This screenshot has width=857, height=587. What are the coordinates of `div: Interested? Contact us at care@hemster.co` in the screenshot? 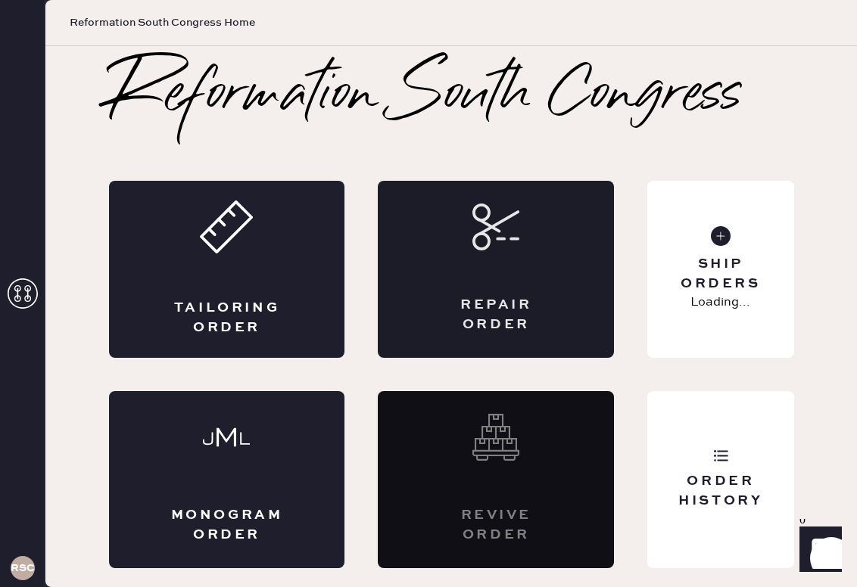 It's located at (496, 480).